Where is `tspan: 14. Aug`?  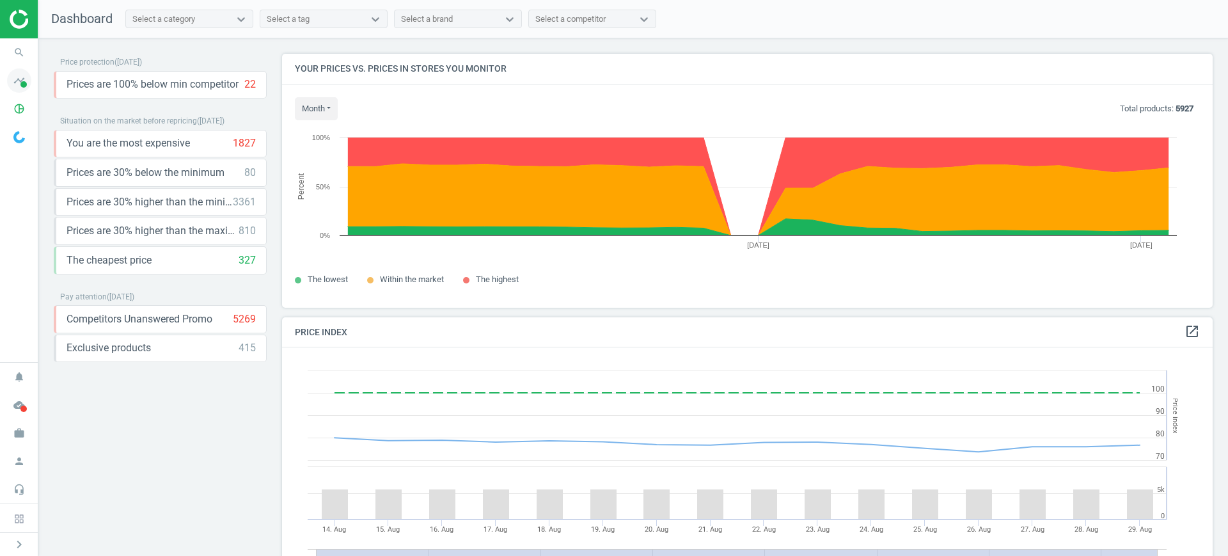 tspan: 14. Aug is located at coordinates (334, 529).